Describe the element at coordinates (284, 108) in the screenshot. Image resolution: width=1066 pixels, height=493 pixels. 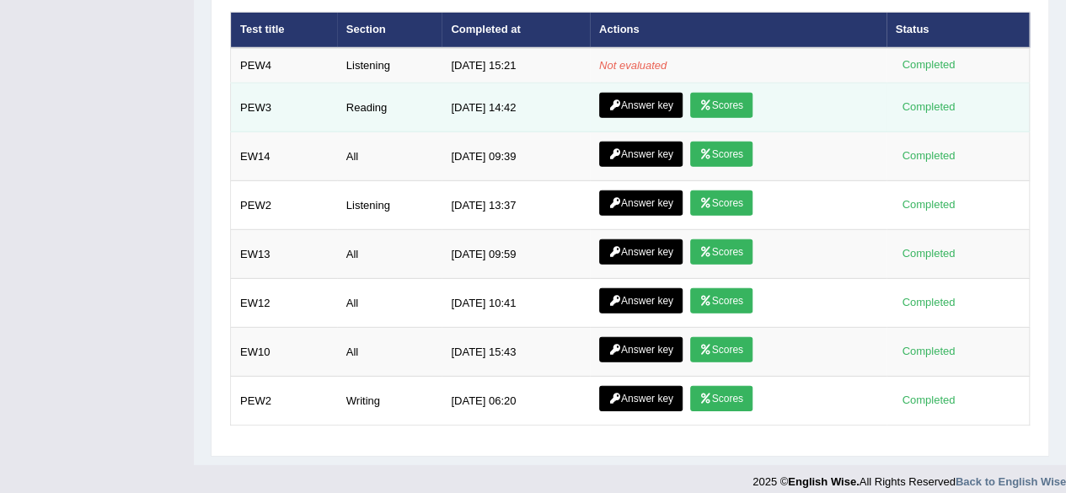
I see `td: PEW3` at that location.